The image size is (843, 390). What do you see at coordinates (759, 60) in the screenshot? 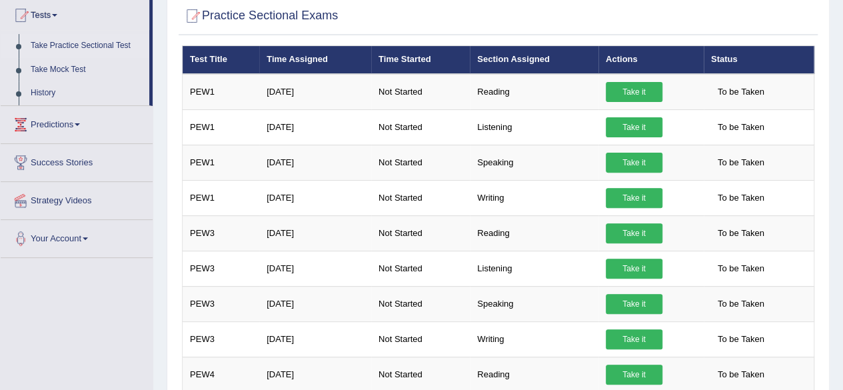
I see `th: Status` at bounding box center [759, 60].